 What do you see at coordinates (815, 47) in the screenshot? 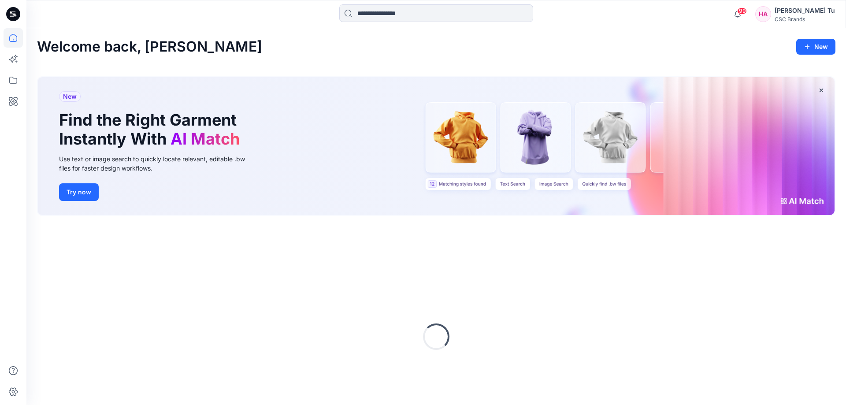
I see `button: New` at bounding box center [815, 47].